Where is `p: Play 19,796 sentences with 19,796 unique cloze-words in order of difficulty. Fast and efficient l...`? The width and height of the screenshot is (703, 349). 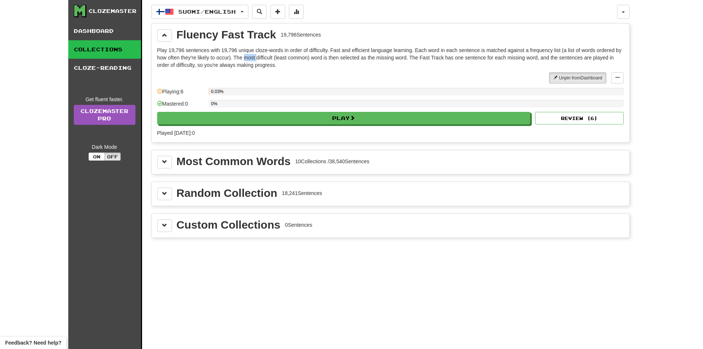 p: Play 19,796 sentences with 19,796 unique cloze-words in order of difficulty. Fast and efficient l... is located at coordinates (390, 58).